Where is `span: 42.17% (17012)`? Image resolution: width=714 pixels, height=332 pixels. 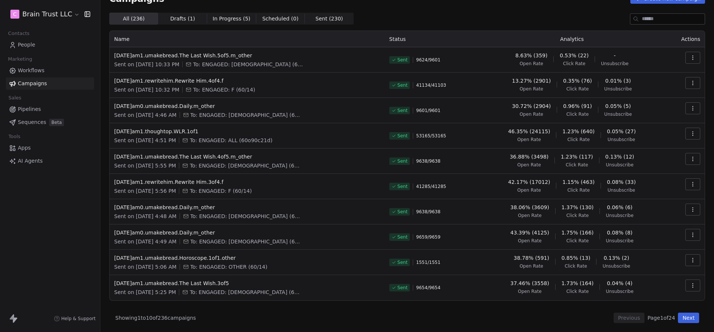
span: 42.17% (17012) is located at coordinates (529, 182).